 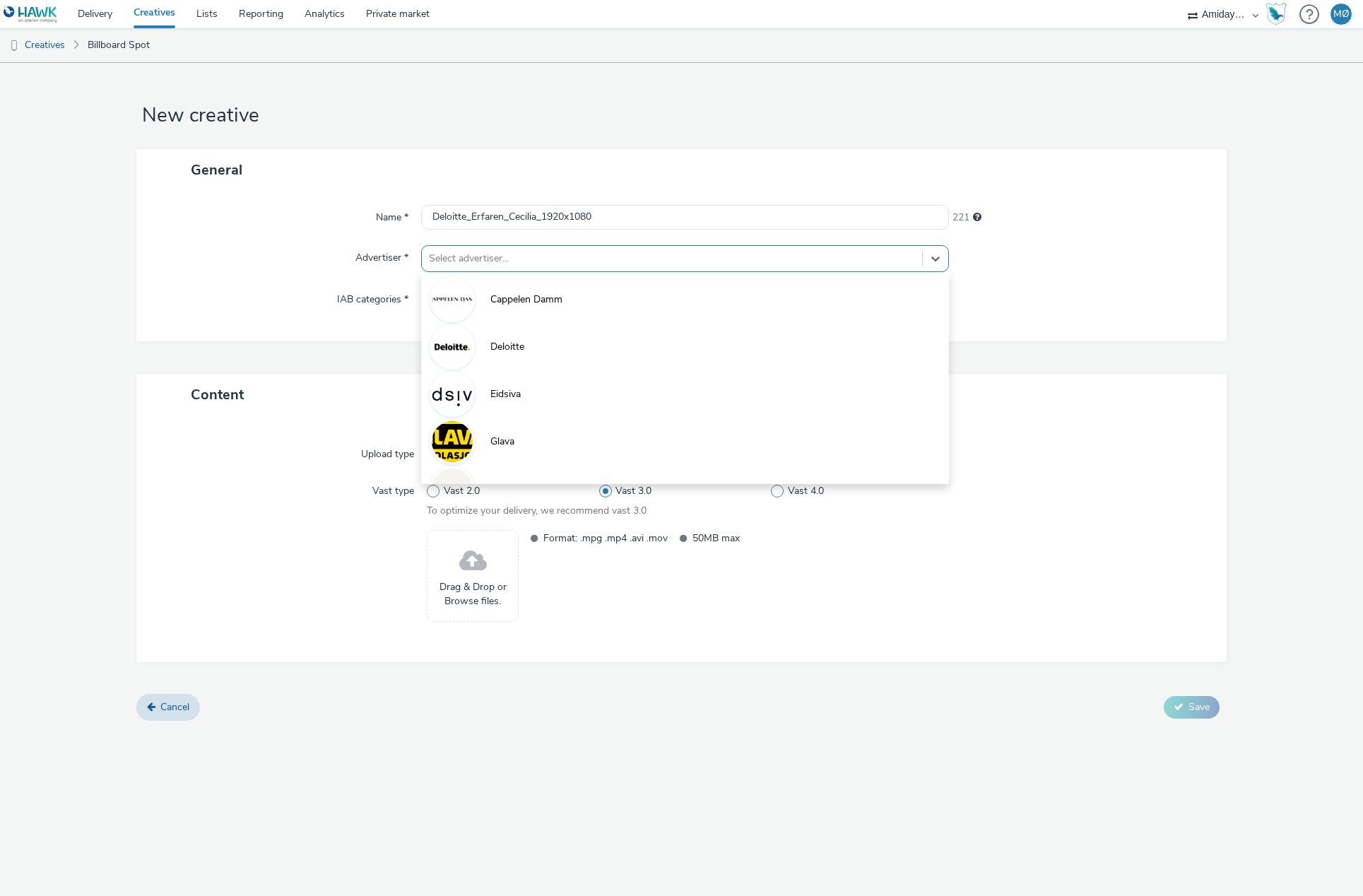 I want to click on span: Cappelen Damm, so click(x=526, y=300).